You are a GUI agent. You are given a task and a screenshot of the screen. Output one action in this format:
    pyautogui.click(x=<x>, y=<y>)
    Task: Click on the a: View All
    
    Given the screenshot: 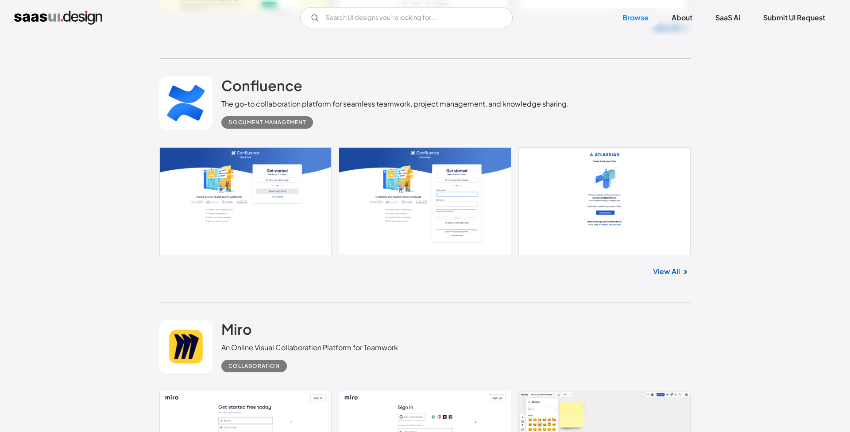 What is the action you would take?
    pyautogui.click(x=666, y=272)
    